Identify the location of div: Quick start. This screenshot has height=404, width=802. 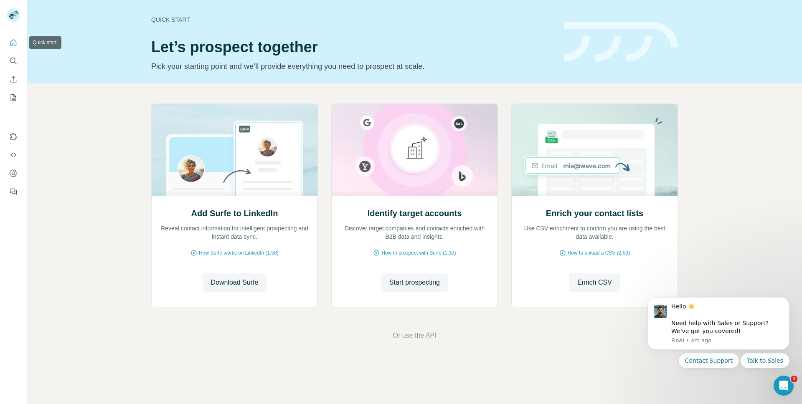
(353, 20).